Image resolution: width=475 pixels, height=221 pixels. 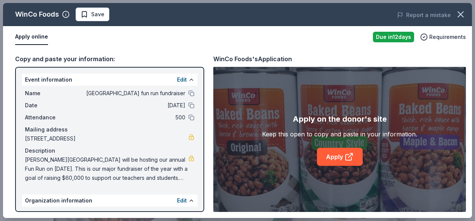 What do you see at coordinates (424, 15) in the screenshot?
I see `button: Report a mistake` at bounding box center [424, 15].